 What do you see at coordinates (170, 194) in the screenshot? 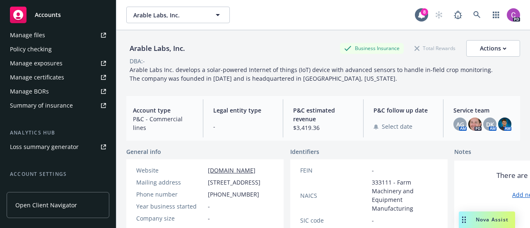
I see `div: Phone number` at bounding box center [170, 194].